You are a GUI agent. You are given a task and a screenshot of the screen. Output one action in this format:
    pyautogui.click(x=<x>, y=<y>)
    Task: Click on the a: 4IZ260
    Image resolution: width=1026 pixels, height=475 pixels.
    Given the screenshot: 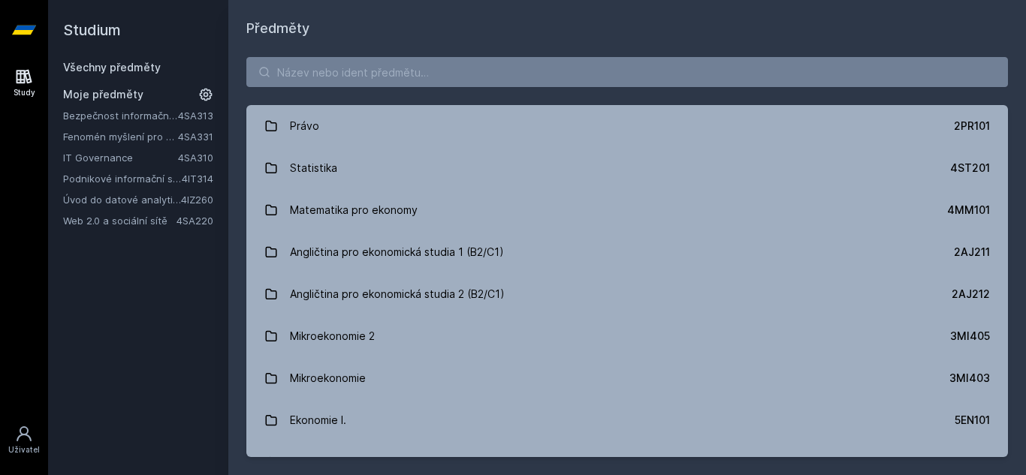 What is the action you would take?
    pyautogui.click(x=197, y=200)
    